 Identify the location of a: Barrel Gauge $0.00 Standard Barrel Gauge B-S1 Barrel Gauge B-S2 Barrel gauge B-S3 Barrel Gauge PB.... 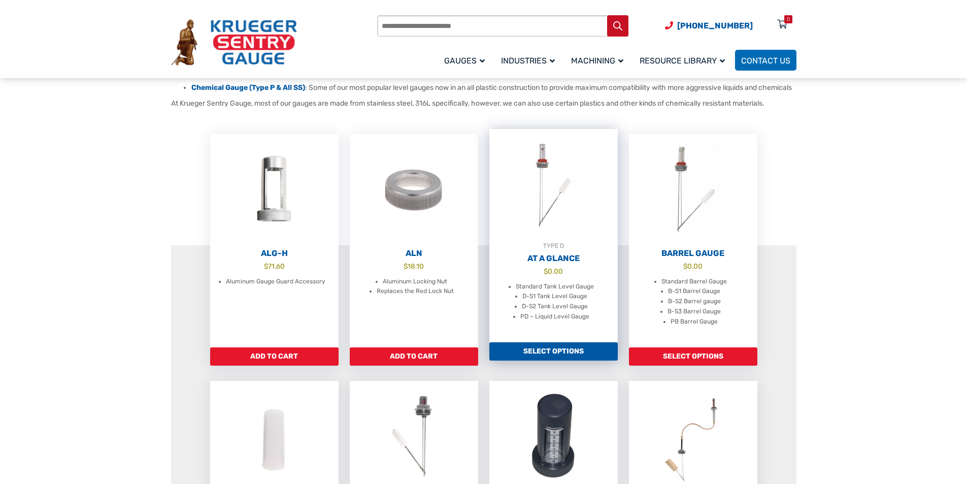
(693, 241).